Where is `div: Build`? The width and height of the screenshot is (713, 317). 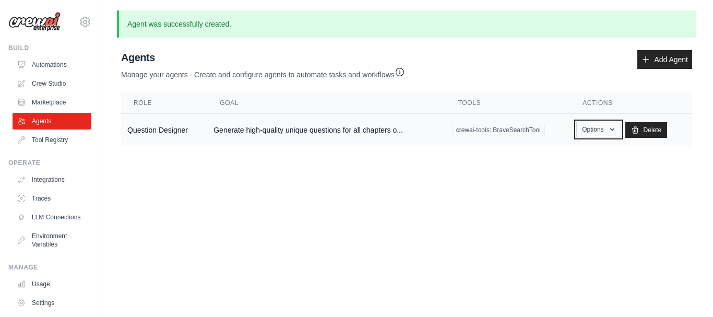 div: Build is located at coordinates (50, 48).